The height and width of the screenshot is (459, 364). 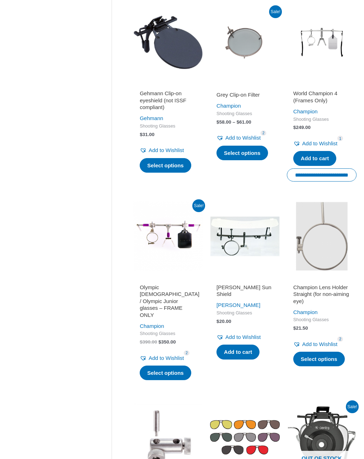 I want to click on bdi: 249.00, so click(x=302, y=128).